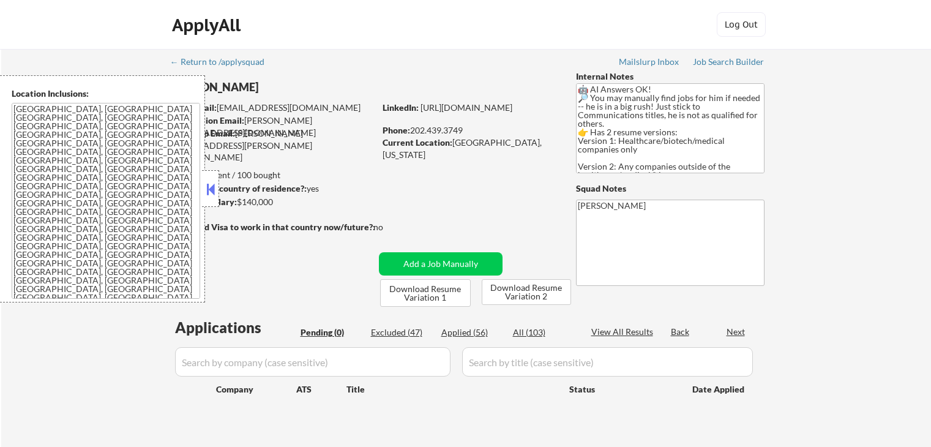 This screenshot has width=931, height=447. What do you see at coordinates (623, 332) in the screenshot?
I see `div: View All Results` at bounding box center [623, 332].